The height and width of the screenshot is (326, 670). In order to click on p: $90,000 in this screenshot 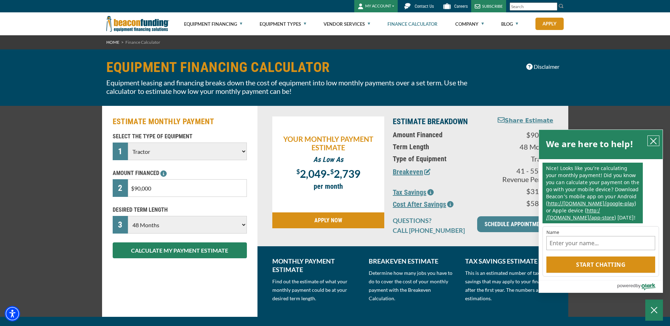, I will do `click(522, 135)`.